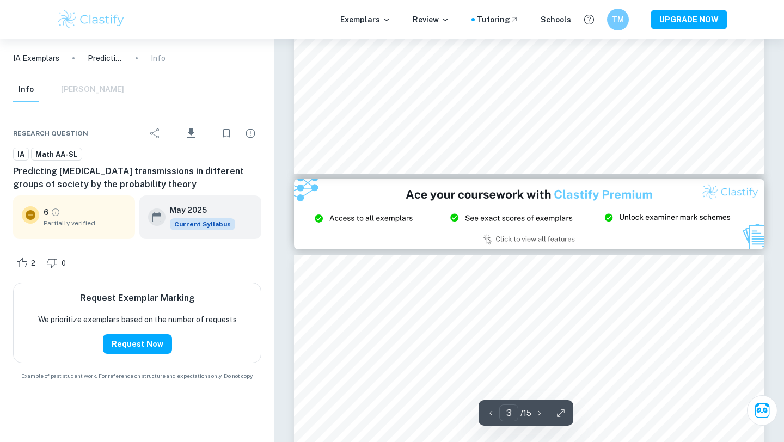  I want to click on div: Like, so click(27, 263).